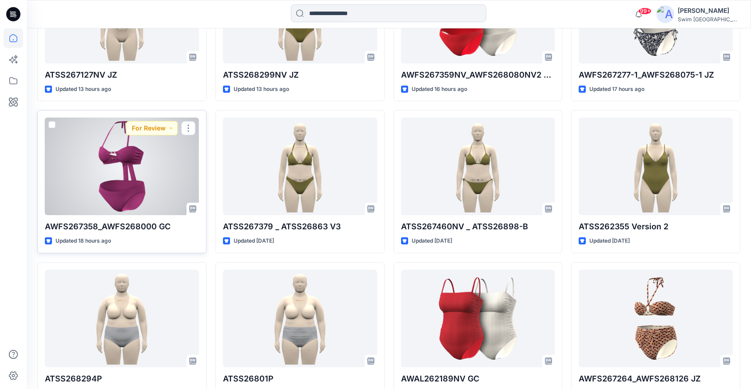 This screenshot has width=751, height=389. What do you see at coordinates (300, 75) in the screenshot?
I see `p: ATSS268299NV JZ` at bounding box center [300, 75].